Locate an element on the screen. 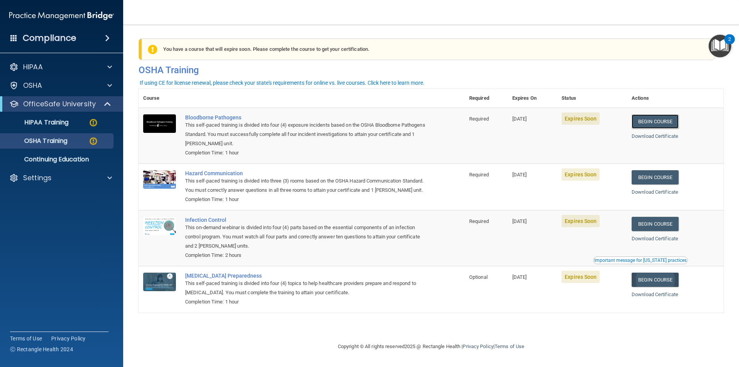  p: Settings is located at coordinates (37, 178).